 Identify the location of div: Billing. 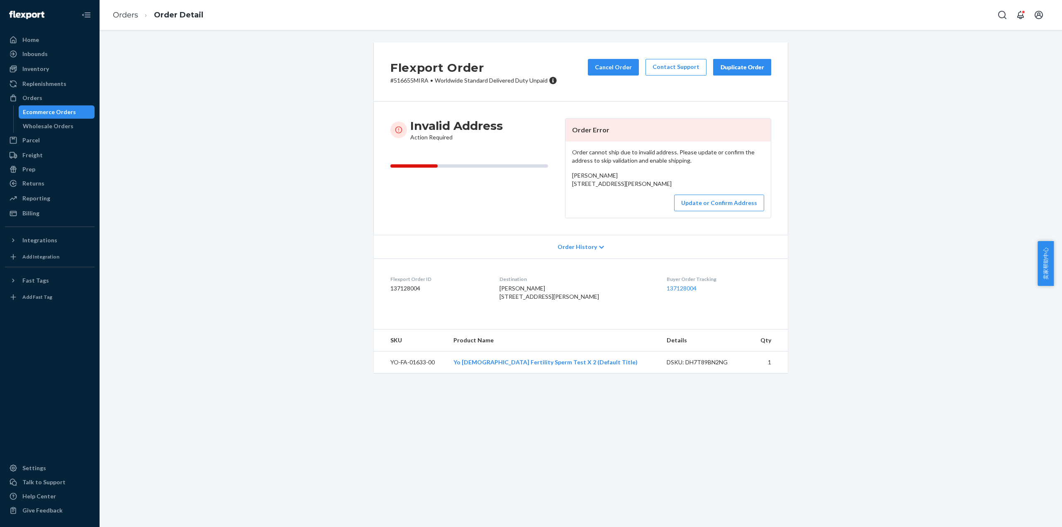
(31, 213).